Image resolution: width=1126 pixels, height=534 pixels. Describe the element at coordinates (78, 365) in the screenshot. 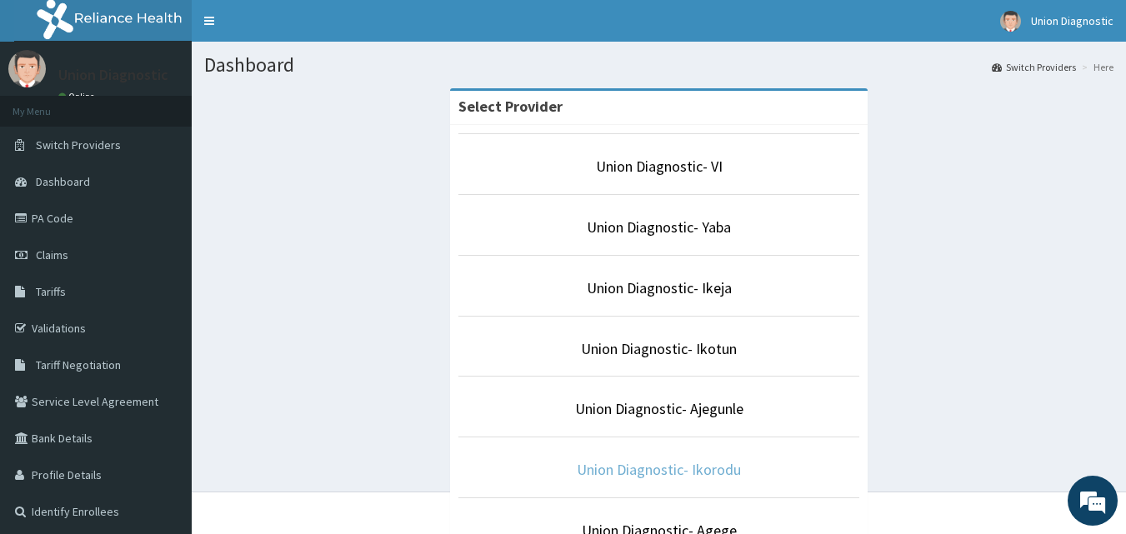

I see `span: Tariff Negotiation` at that location.